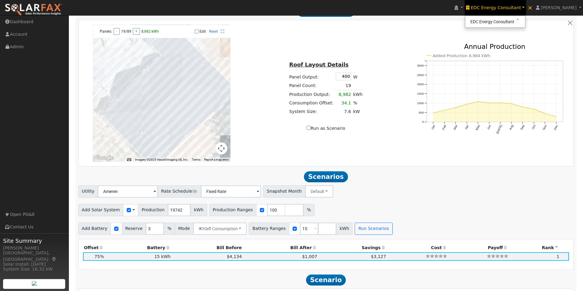 This screenshot has width=583, height=291. What do you see at coordinates (420, 94) in the screenshot?
I see `text: 1500` at bounding box center [420, 94].